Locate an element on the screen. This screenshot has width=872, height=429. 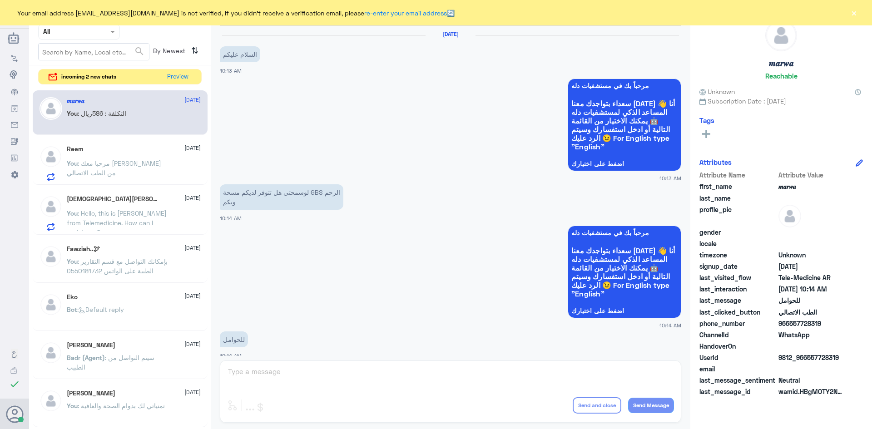
span: locale is located at coordinates (738, 243).